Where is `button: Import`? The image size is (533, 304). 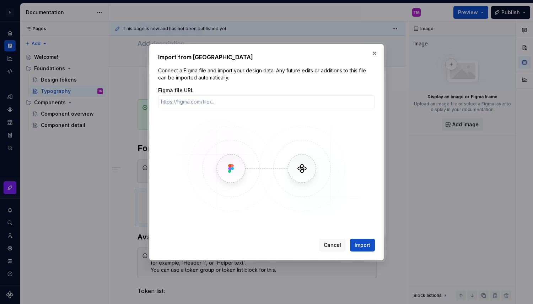
button: Import is located at coordinates (362, 245).